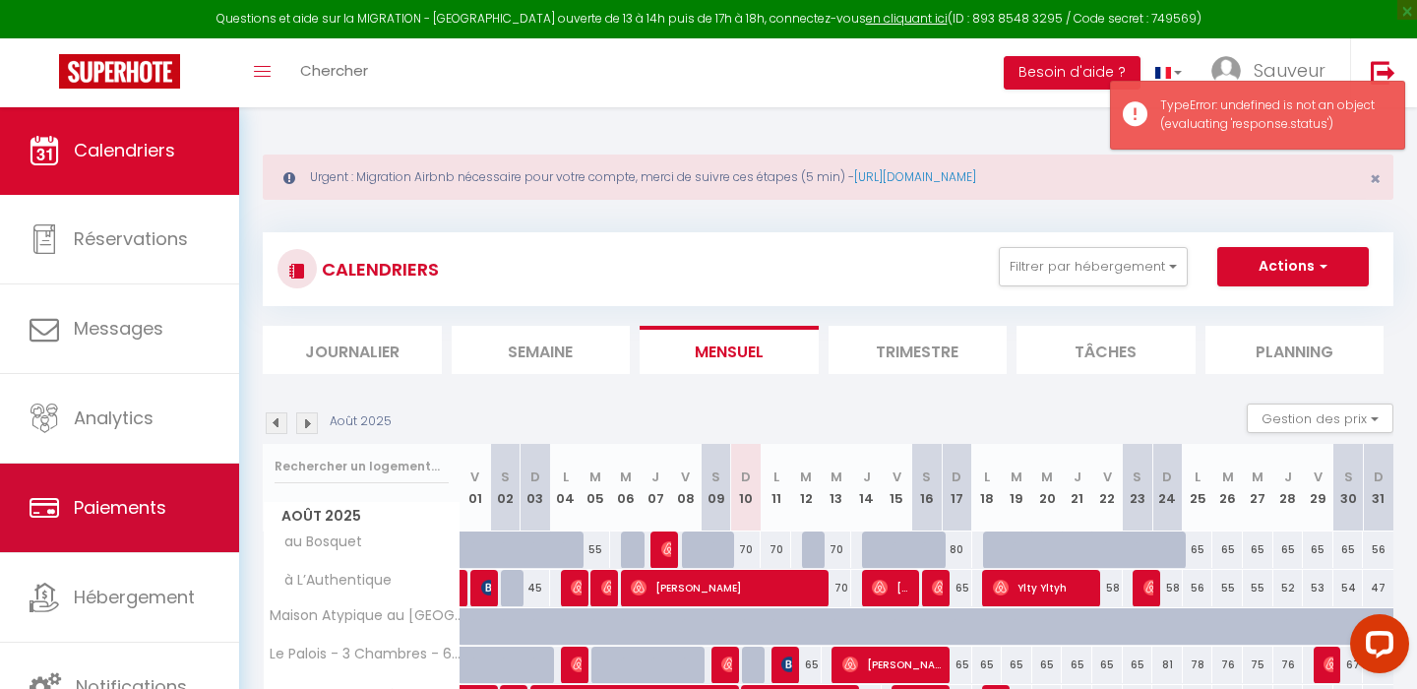 This screenshot has height=689, width=1417. Describe the element at coordinates (1197, 664) in the screenshot. I see `div: 78` at that location.